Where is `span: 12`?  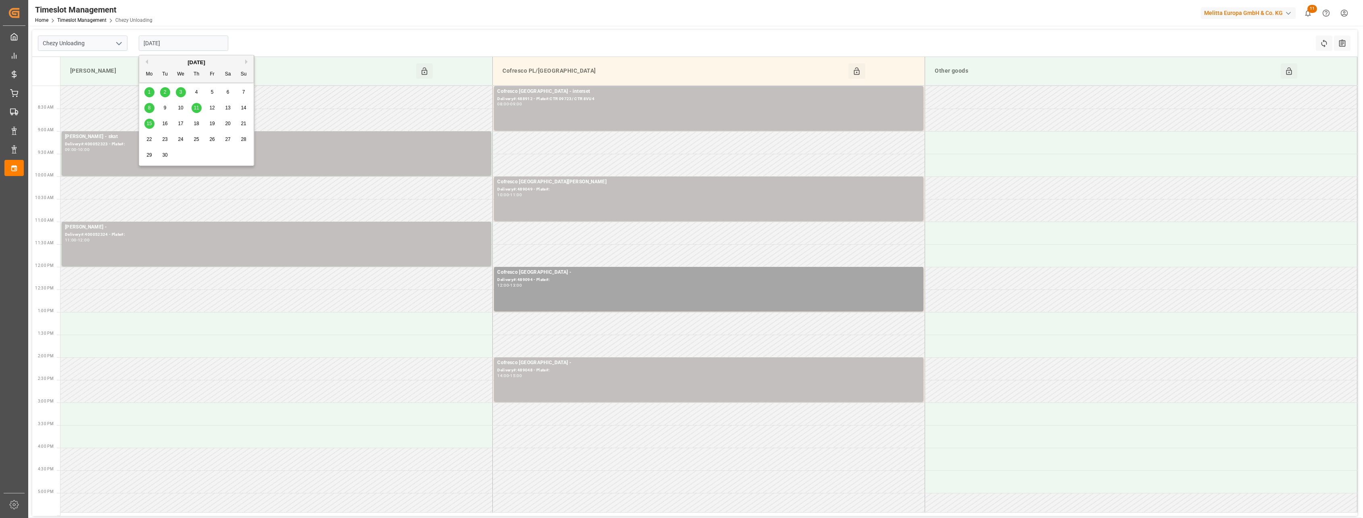
span: 12 is located at coordinates (212, 108).